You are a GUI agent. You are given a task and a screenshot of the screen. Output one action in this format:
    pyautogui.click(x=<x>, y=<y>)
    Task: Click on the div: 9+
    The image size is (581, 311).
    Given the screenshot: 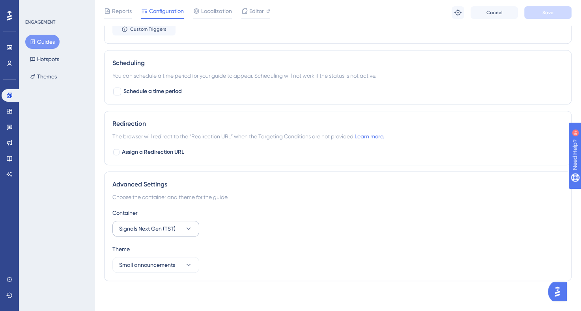 What is the action you would take?
    pyautogui.click(x=56, y=7)
    